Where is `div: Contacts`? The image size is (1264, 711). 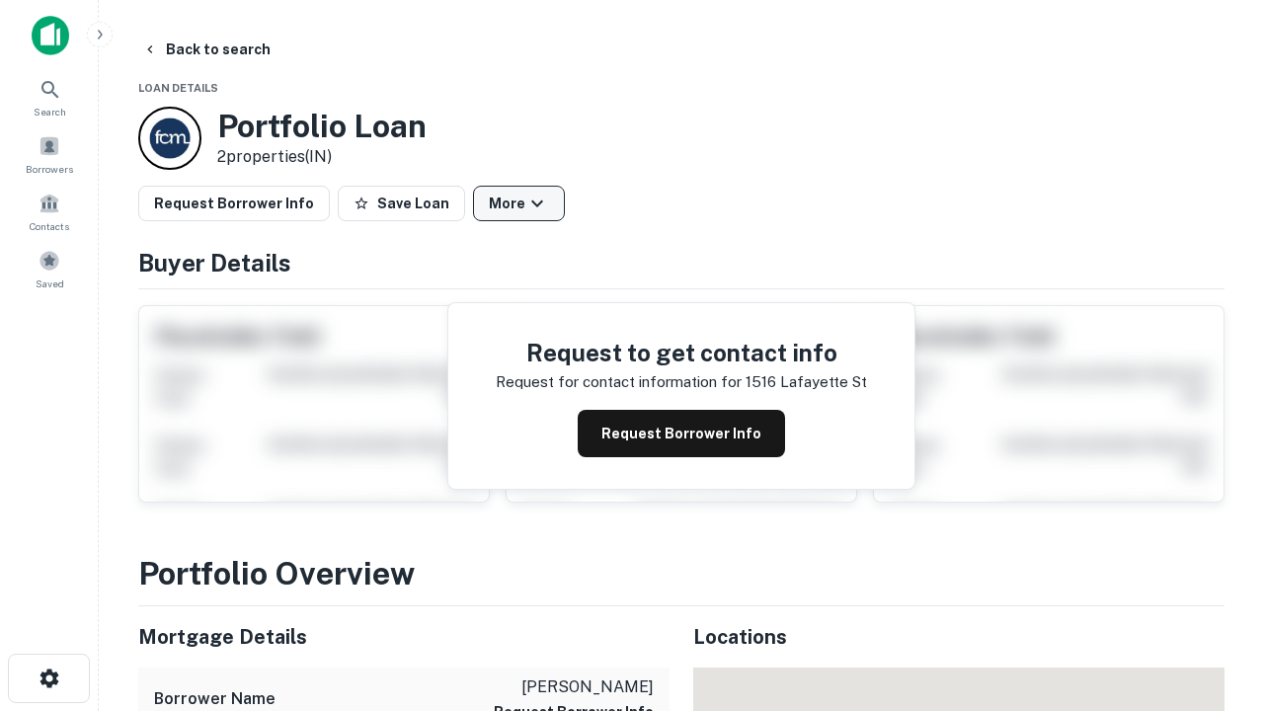 div: Contacts is located at coordinates (49, 211).